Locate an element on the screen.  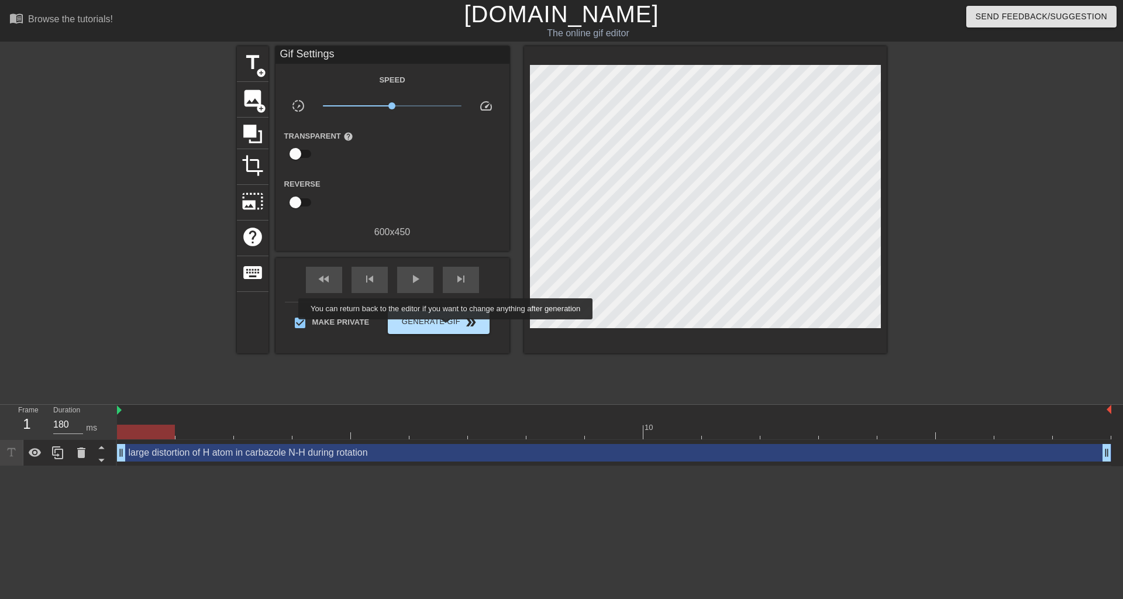
span: menu_book is located at coordinates (16, 18).